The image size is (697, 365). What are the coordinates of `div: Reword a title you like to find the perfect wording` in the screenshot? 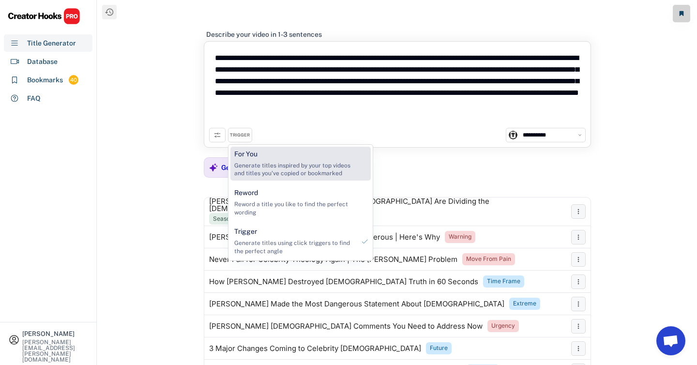 It's located at (294, 209).